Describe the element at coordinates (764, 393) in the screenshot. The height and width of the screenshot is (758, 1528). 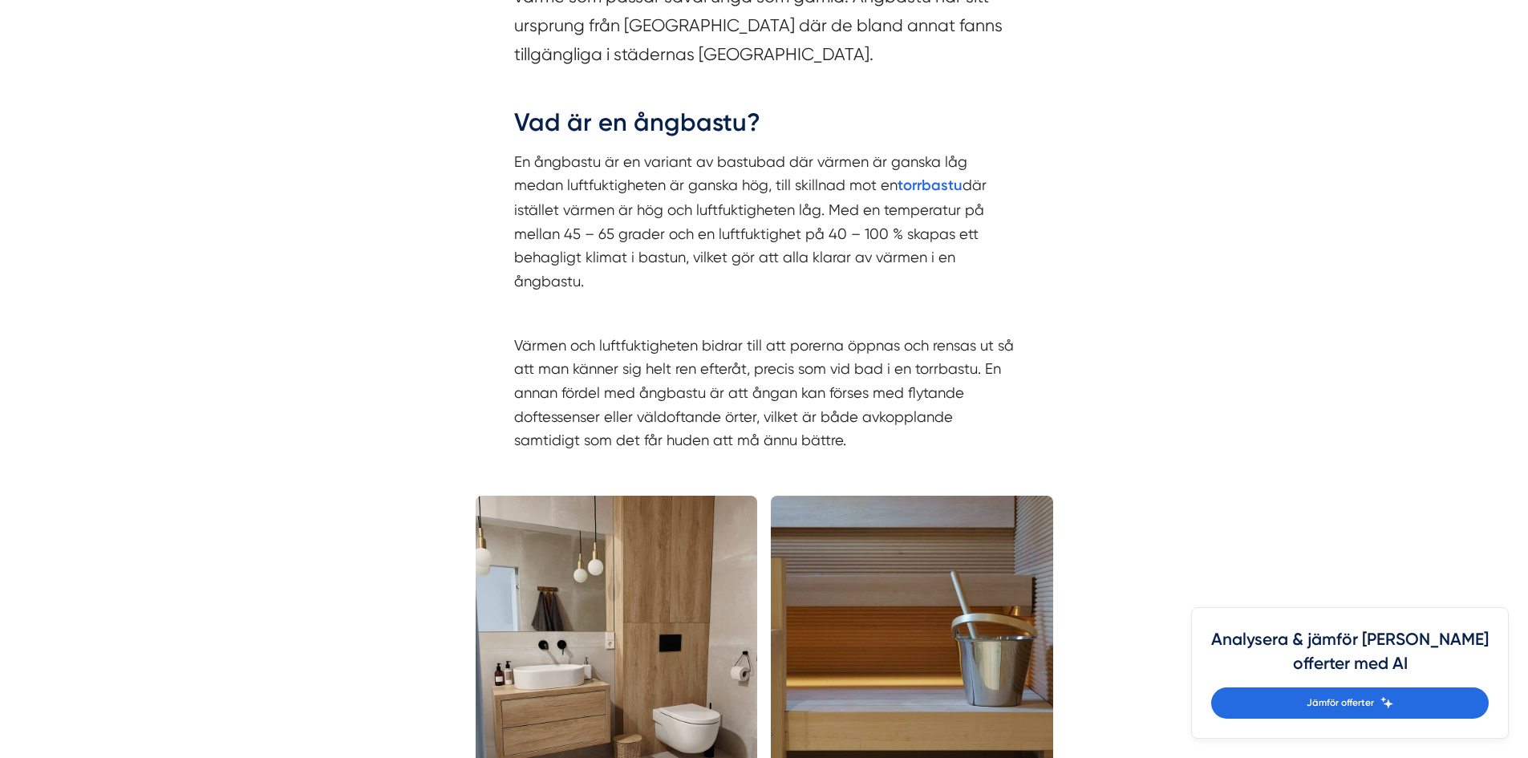
I see `p: Värmen och luftfuktigheten bidrar till att porerna öppnas och rensas ut så att man känner sig hel...` at that location.